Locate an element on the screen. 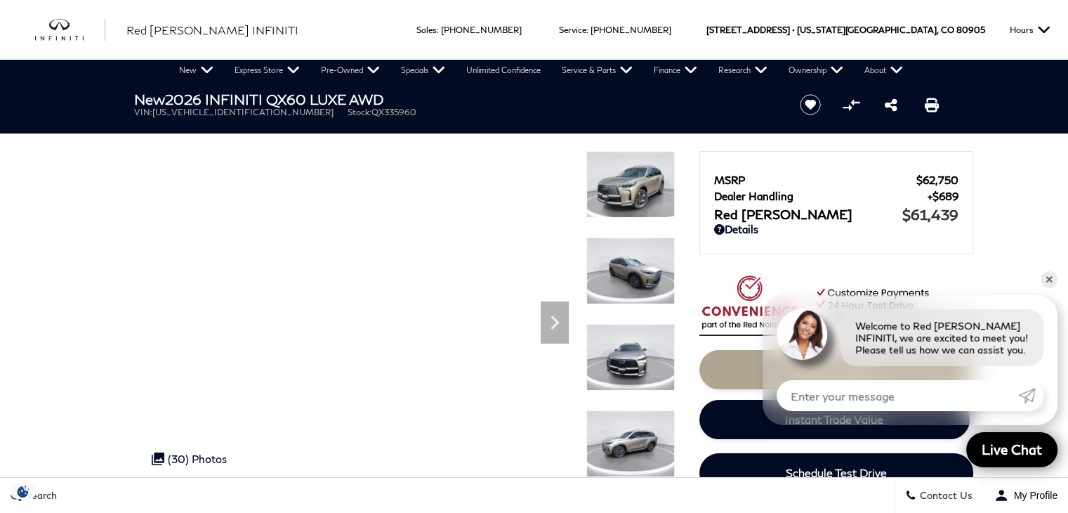  span: $689 is located at coordinates (943, 196).